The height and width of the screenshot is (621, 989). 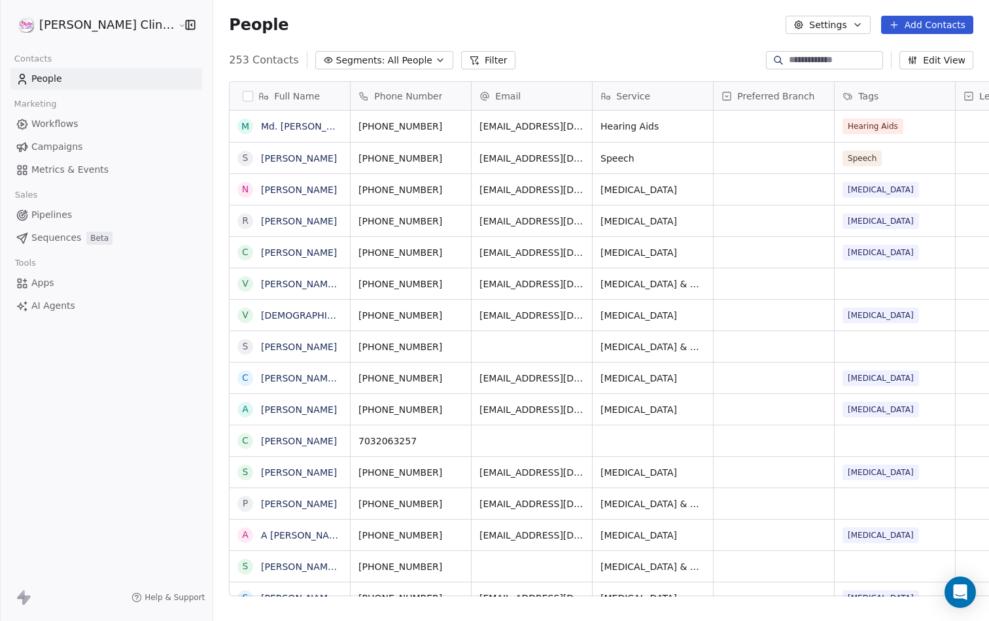 What do you see at coordinates (411, 441) in the screenshot?
I see `span: 7032063257` at bounding box center [411, 441].